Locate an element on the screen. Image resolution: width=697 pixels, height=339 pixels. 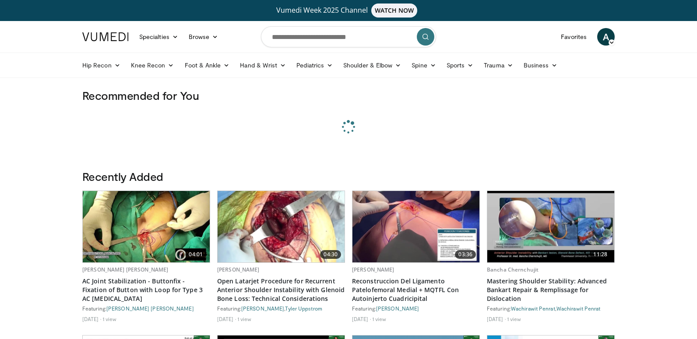
a: 04:30 is located at coordinates (281, 226).